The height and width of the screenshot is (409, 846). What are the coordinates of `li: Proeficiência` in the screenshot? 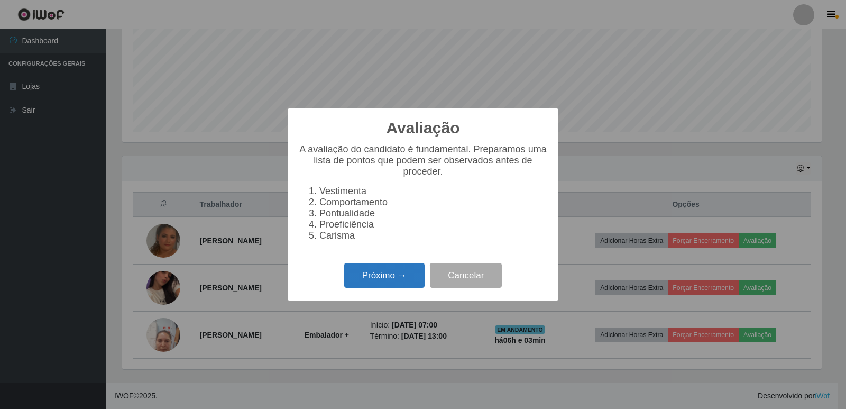 It's located at (433, 224).